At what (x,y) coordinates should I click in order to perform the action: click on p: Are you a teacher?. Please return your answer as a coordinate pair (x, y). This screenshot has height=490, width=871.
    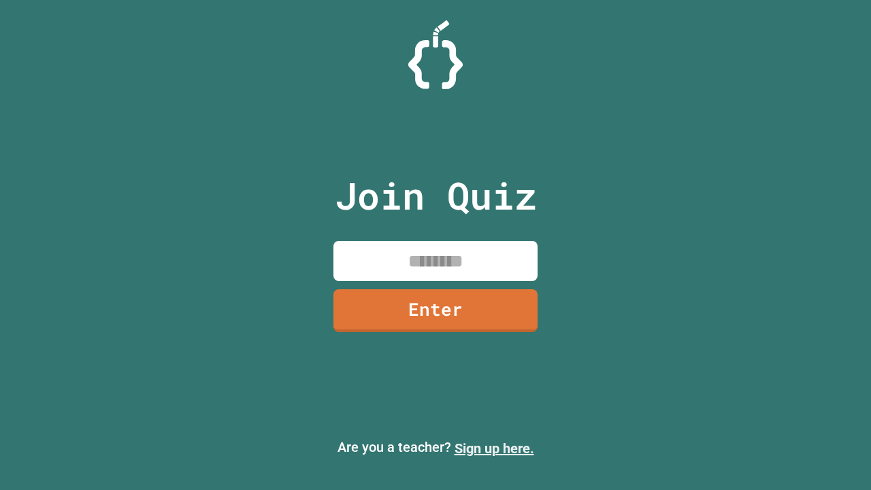
    Looking at the image, I should click on (436, 448).